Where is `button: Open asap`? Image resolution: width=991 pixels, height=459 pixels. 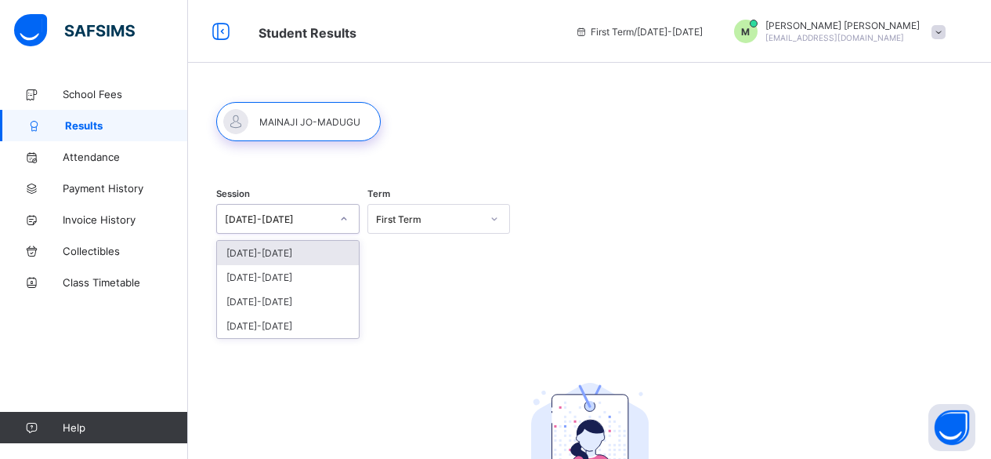 button: Open asap is located at coordinates (952, 427).